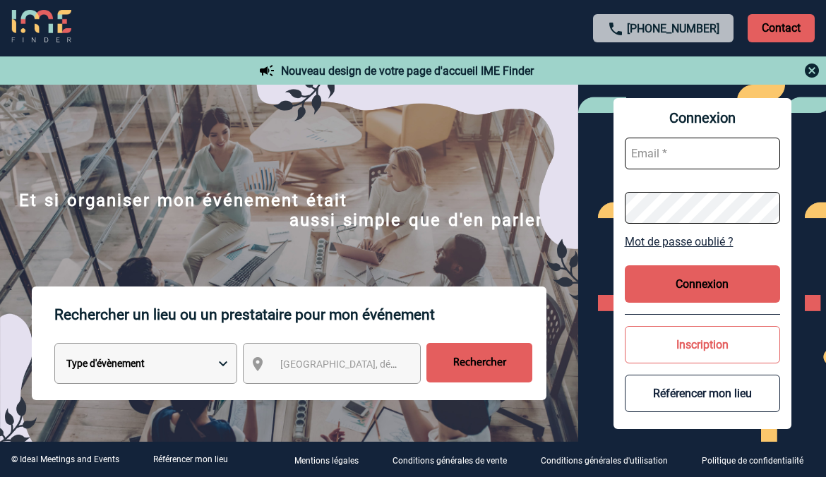  I want to click on p: Mentions légales, so click(326, 461).